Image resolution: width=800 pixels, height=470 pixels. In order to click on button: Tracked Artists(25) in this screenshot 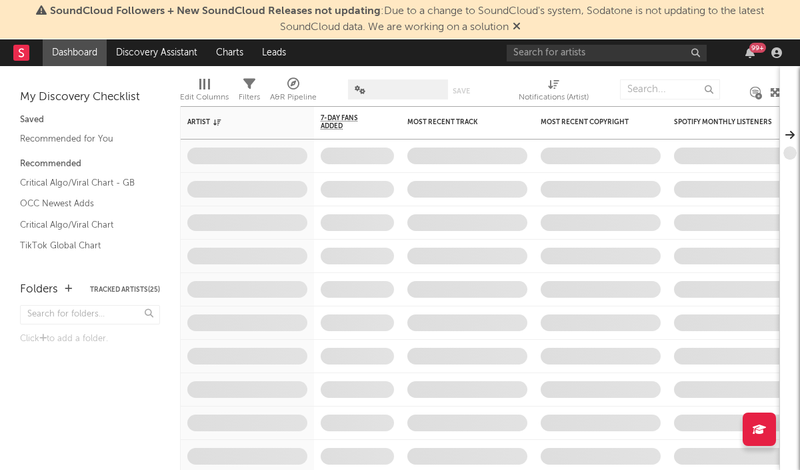, I will do `click(125, 289)`.